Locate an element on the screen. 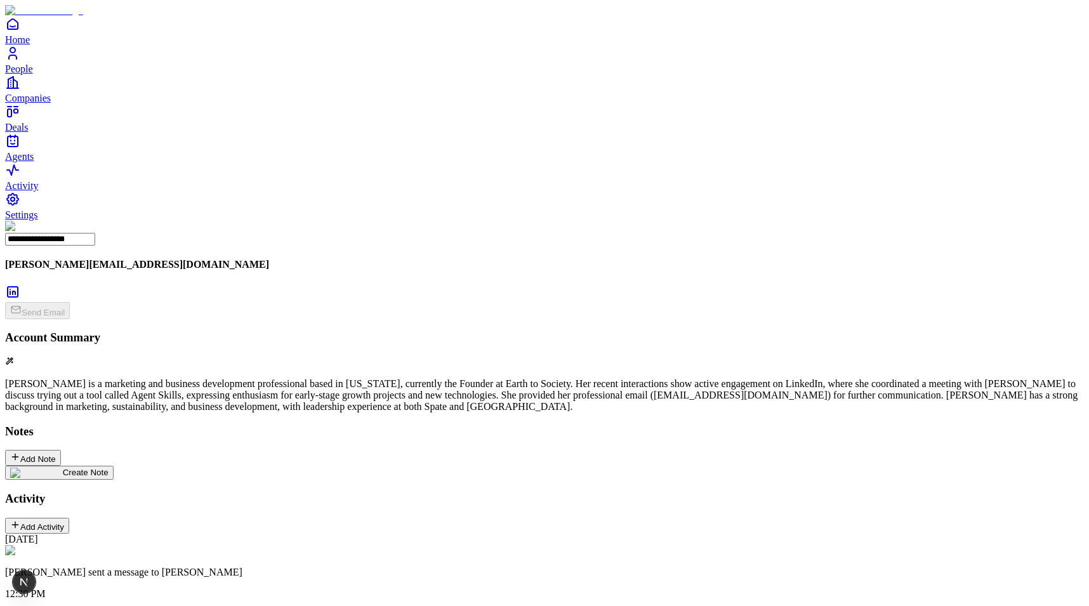 This screenshot has width=1089, height=606. h3: Activity is located at coordinates (545, 499).